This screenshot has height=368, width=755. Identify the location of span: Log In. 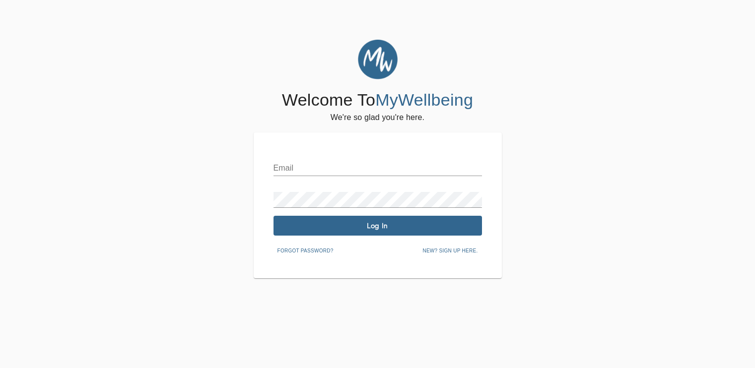
(378, 226).